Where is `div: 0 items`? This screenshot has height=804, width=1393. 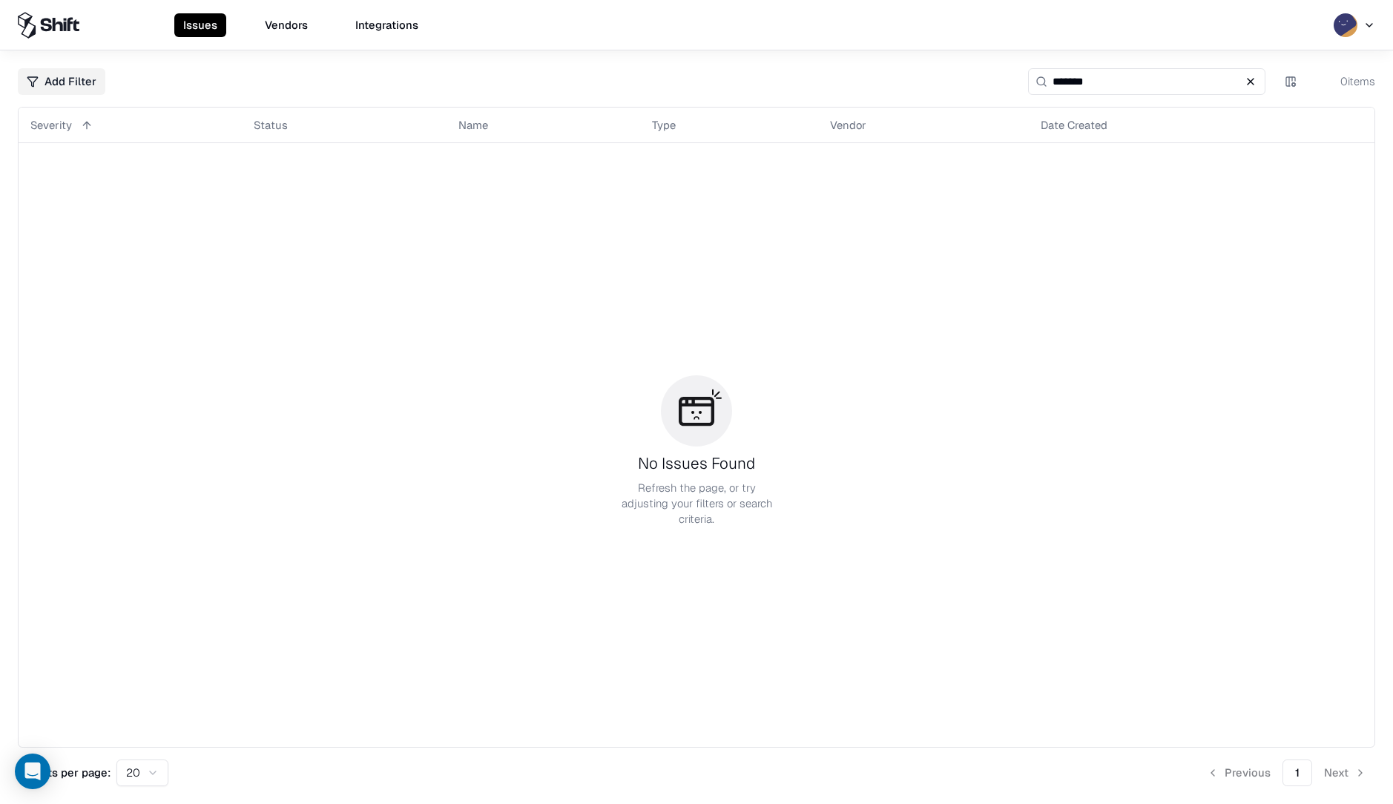
div: 0 items is located at coordinates (1345, 81).